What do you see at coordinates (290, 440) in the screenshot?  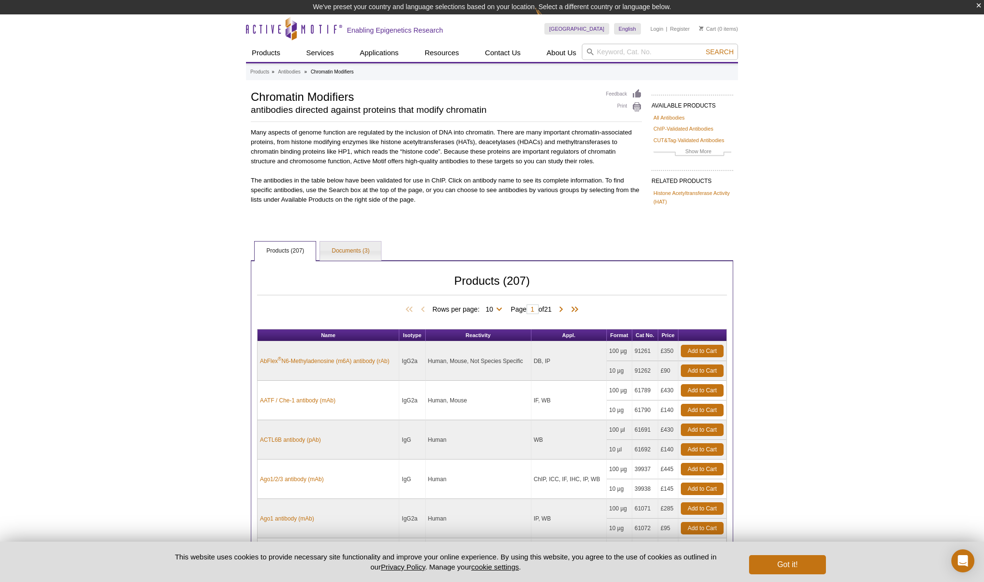 I see `a: ACTL6B antibody (pAb)` at bounding box center [290, 440].